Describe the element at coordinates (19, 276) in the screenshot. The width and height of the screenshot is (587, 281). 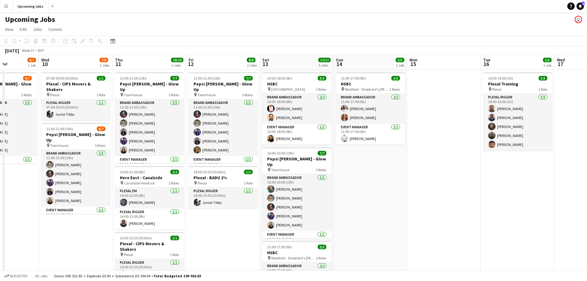
I see `span: Budgeted` at that location.